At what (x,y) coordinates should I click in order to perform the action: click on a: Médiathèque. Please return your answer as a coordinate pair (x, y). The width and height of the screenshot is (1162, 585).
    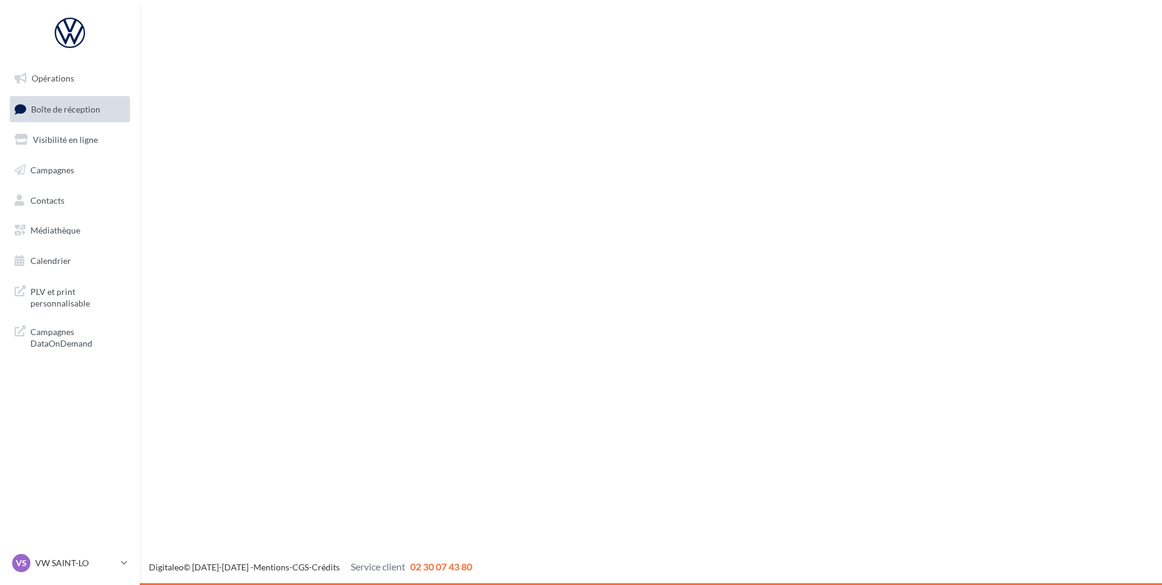
    Looking at the image, I should click on (70, 230).